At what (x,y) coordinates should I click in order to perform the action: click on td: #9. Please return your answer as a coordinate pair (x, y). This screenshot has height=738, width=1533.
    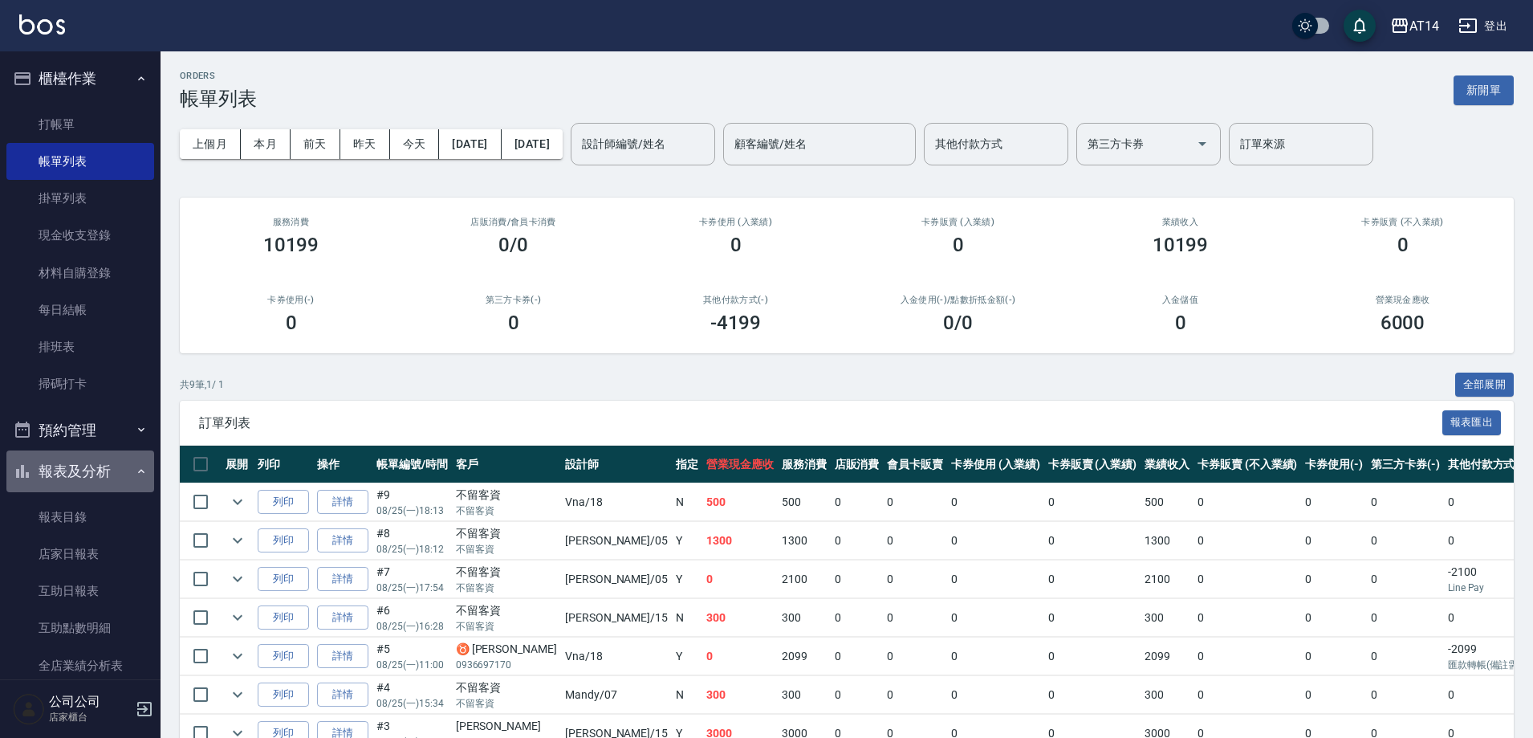
    Looking at the image, I should click on (412, 502).